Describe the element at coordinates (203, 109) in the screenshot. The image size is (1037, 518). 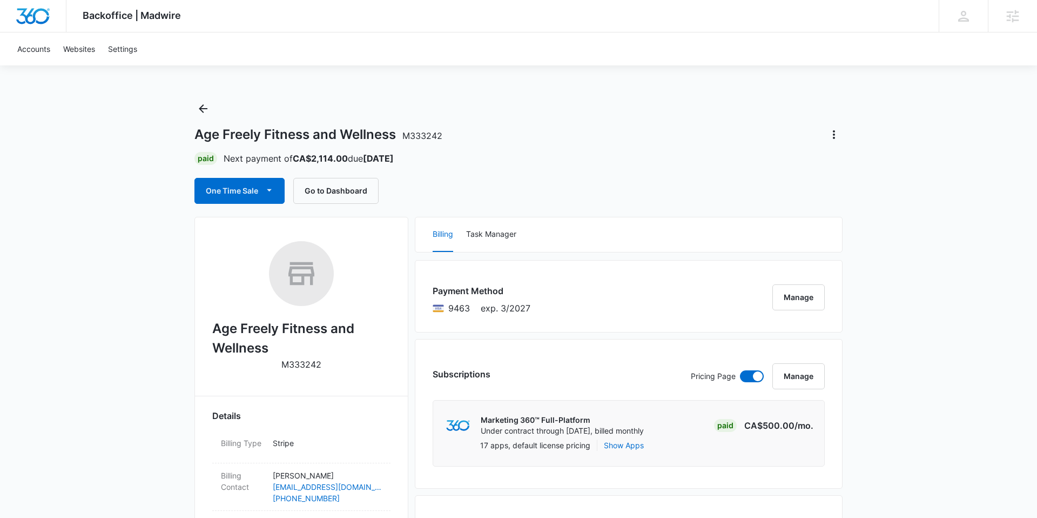
I see `button: Back` at that location.